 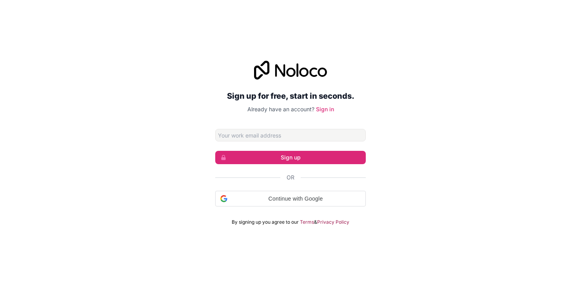 I want to click on input: Email address, so click(x=290, y=135).